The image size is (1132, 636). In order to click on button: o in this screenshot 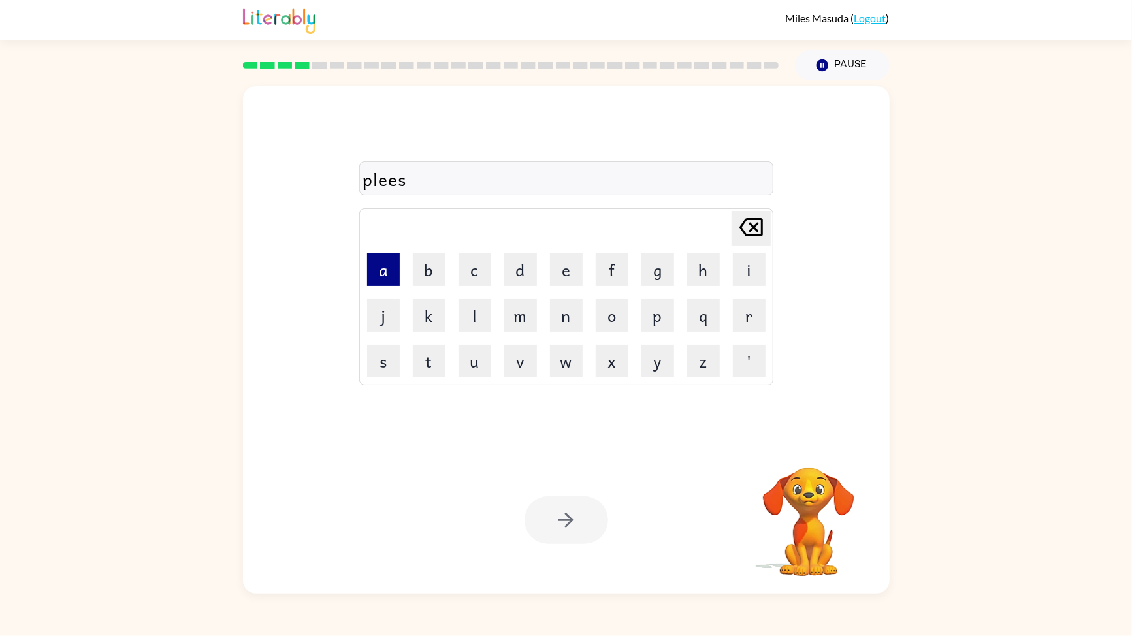, I will do `click(612, 316)`.